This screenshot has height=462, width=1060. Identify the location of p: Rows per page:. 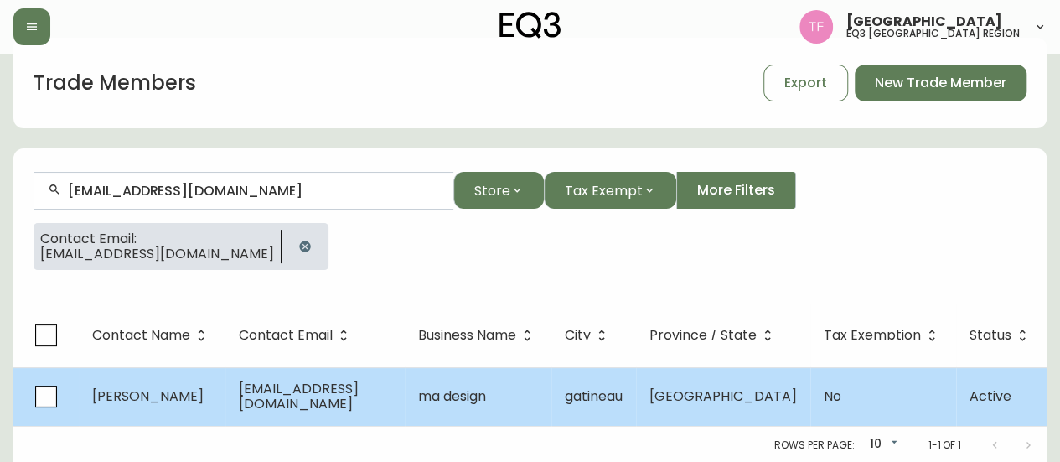
(814, 445).